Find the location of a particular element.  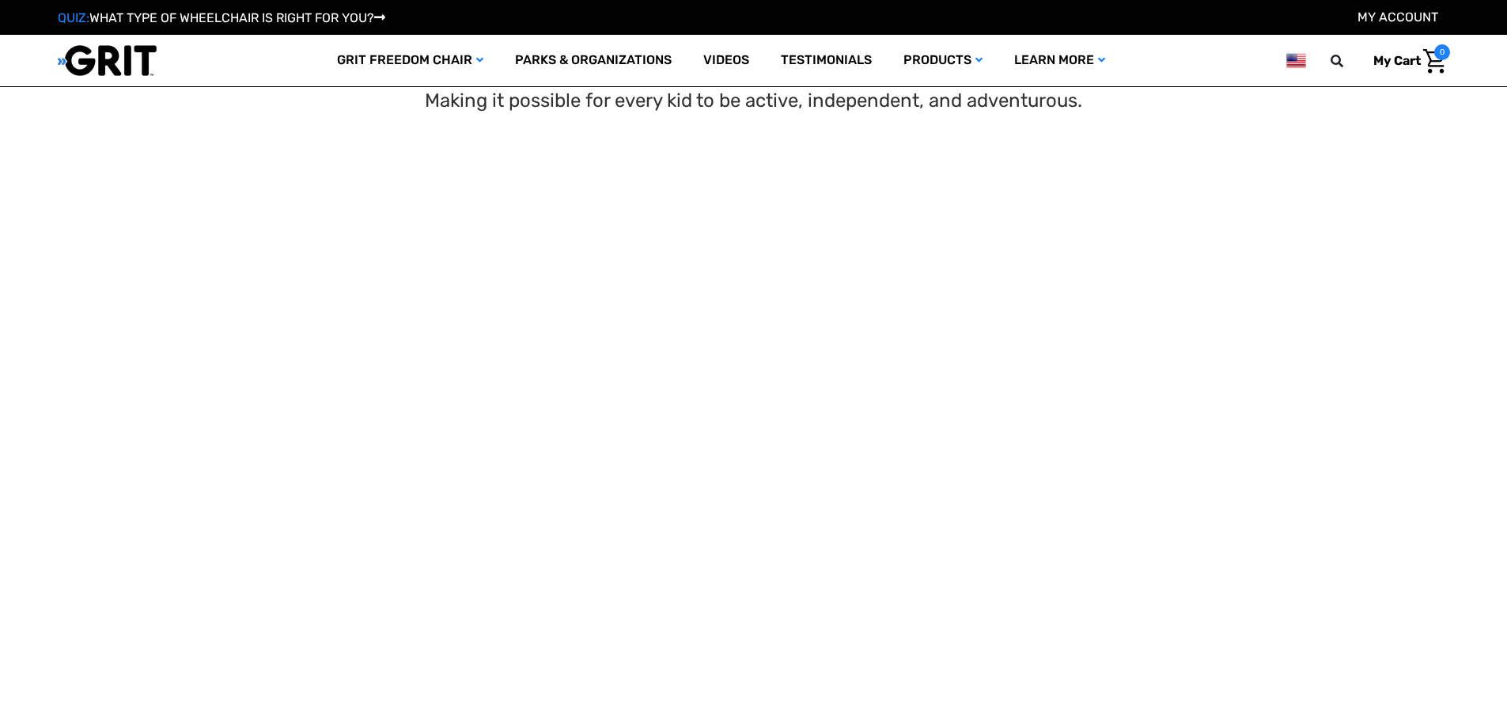

img: GRIT All-Terrain Wheelchair and Mobility Equipment is located at coordinates (107, 60).